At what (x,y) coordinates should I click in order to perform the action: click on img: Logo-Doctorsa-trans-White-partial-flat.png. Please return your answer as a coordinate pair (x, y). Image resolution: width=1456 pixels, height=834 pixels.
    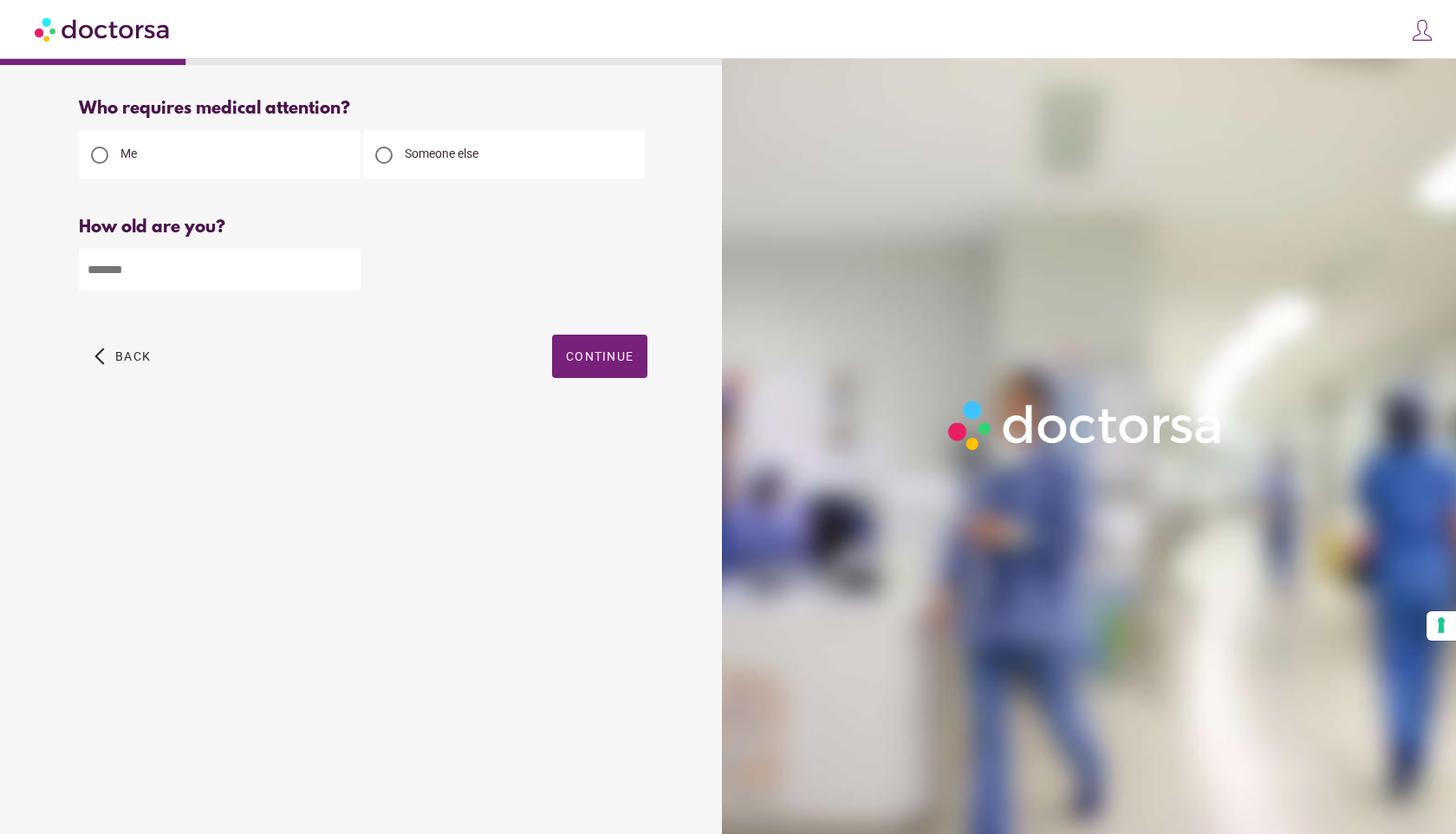
    Looking at the image, I should click on (1087, 425).